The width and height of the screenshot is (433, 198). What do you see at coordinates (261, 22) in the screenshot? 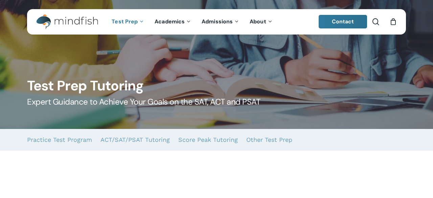
I see `a: About` at bounding box center [261, 22].